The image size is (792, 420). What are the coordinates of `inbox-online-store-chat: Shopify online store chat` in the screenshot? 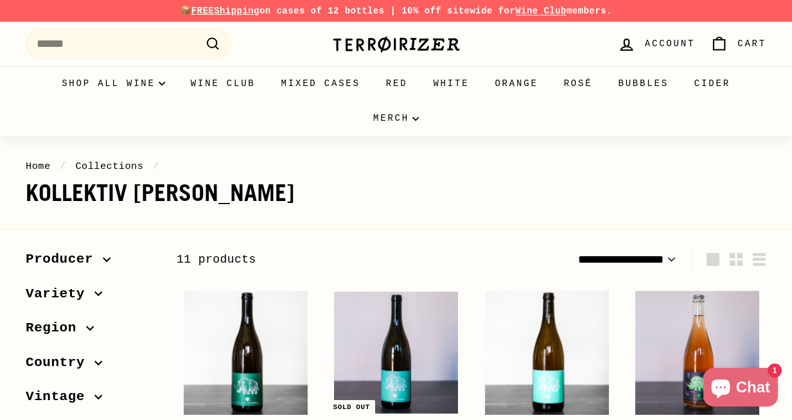 It's located at (741, 389).